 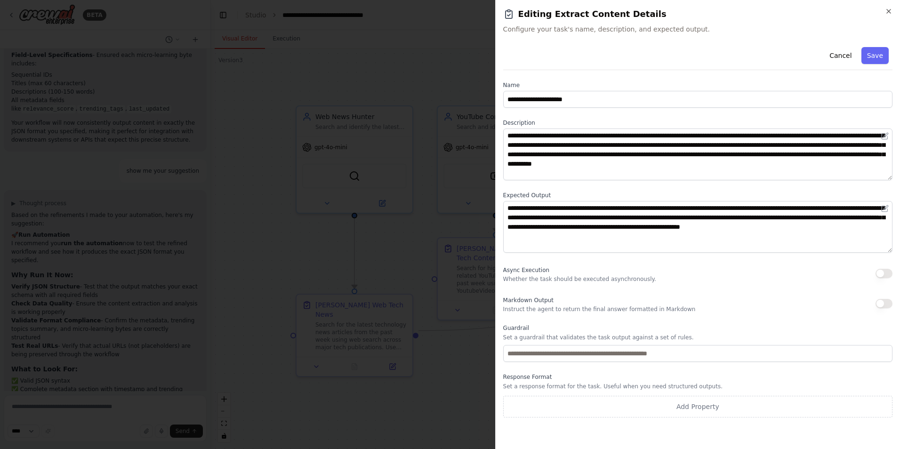 I want to click on button: Save, so click(x=875, y=56).